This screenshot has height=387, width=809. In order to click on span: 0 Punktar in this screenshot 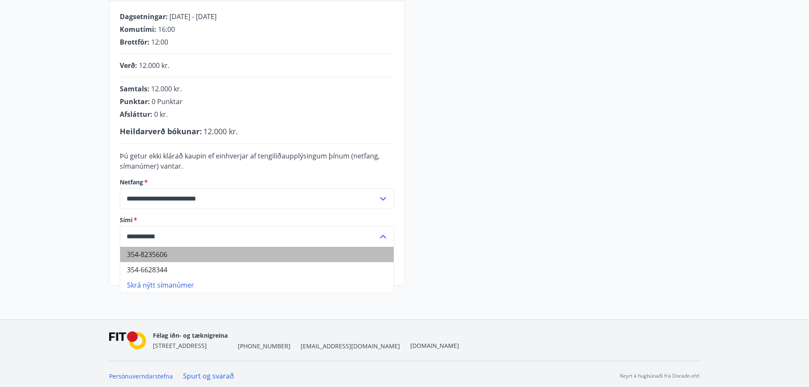, I will do `click(167, 102)`.